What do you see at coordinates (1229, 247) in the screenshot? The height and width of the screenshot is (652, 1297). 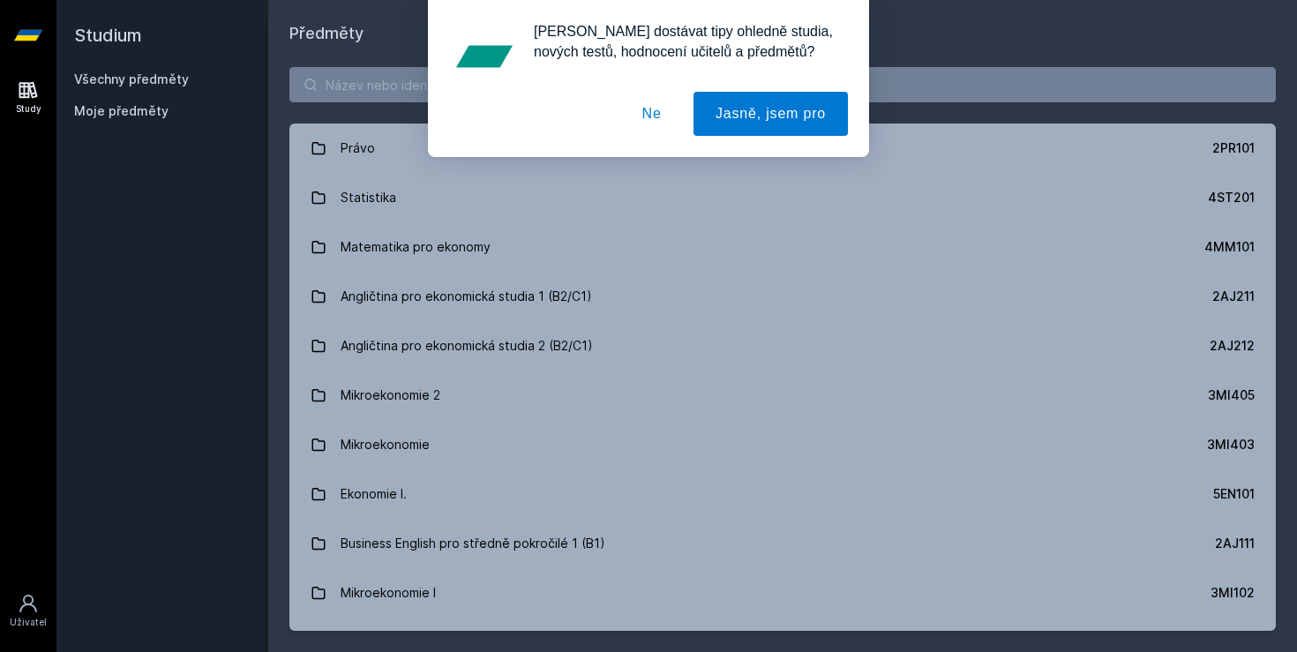 I see `div: 4MM101` at bounding box center [1229, 247].